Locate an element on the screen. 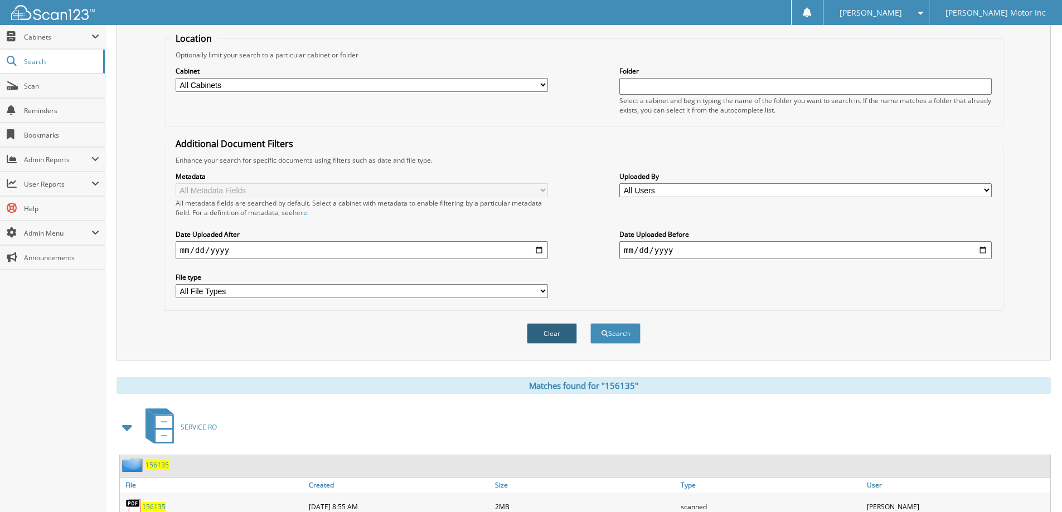  img: scan123-logo-white.svg is located at coordinates (53, 12).